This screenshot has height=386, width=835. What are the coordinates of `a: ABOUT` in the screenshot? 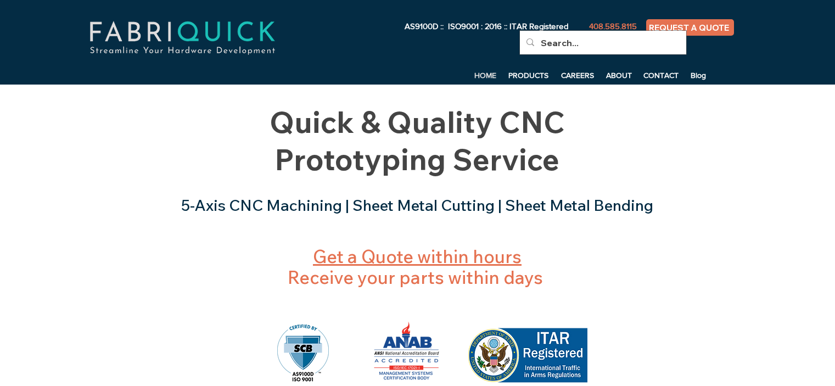 It's located at (619, 75).